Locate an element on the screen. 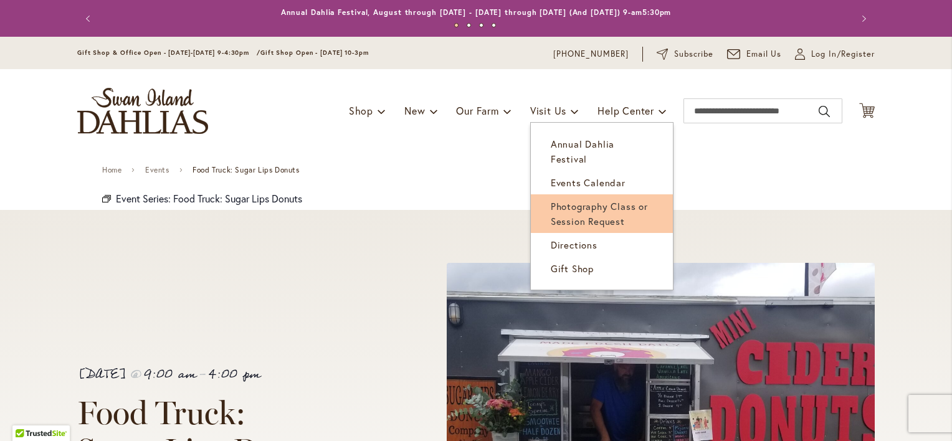 This screenshot has height=441, width=952. span: Photography Class or Session Request is located at coordinates (599, 214).